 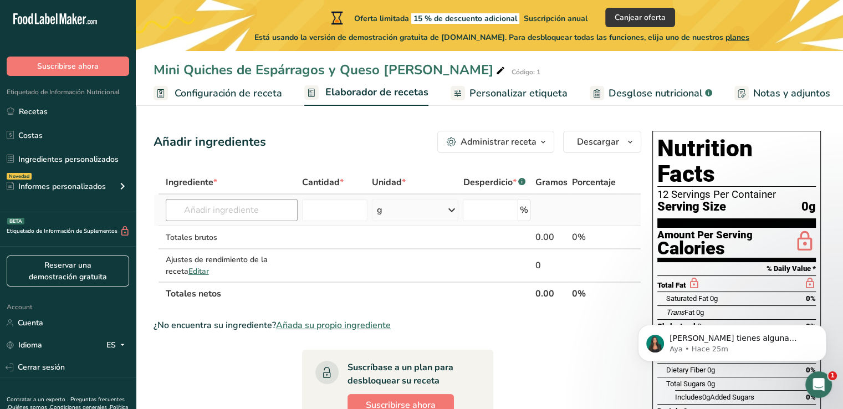 What do you see at coordinates (518, 93) in the screenshot?
I see `span: Personalizar etiqueta` at bounding box center [518, 93].